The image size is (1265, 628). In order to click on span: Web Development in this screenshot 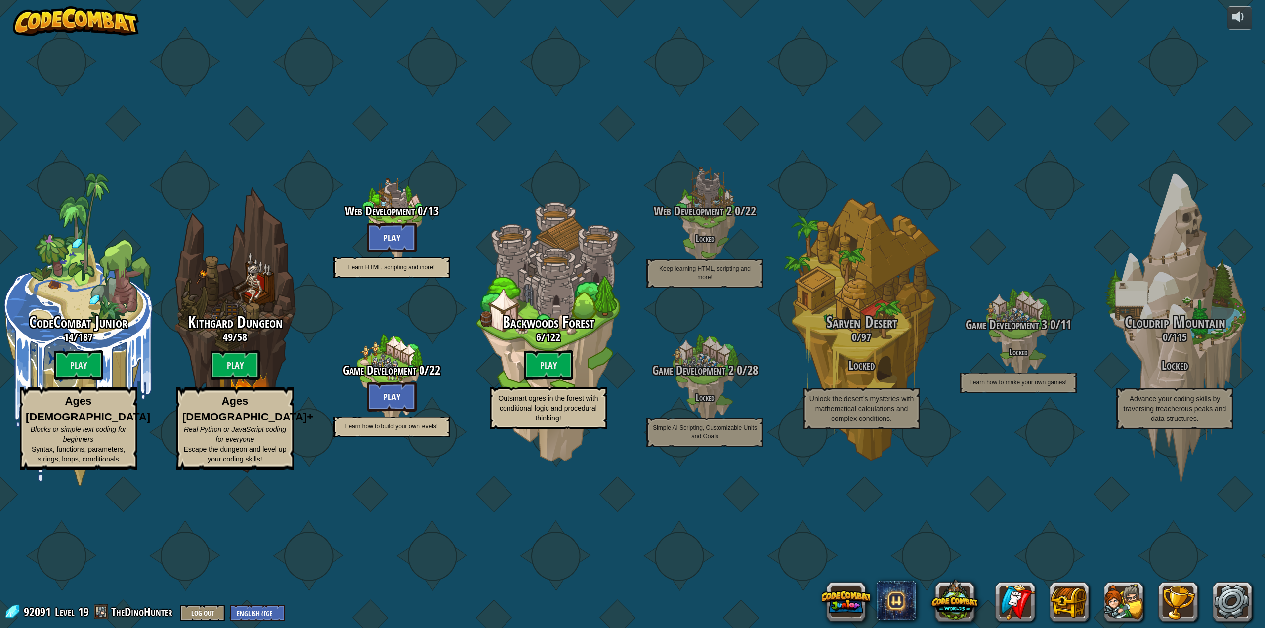, I will do `click(379, 211)`.